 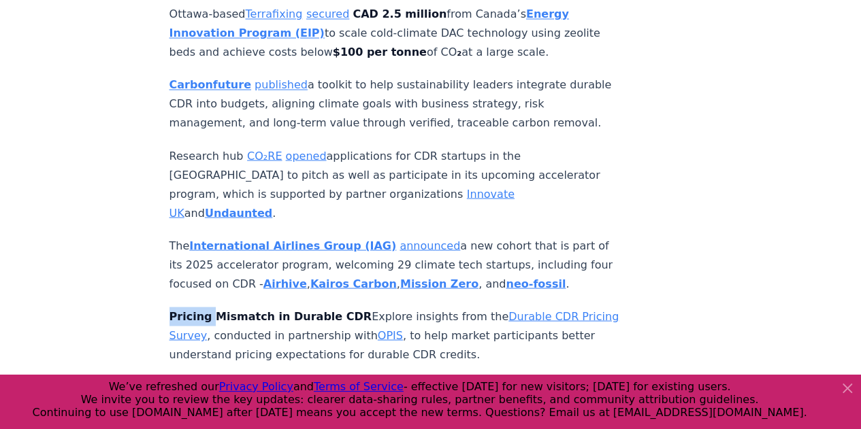 I want to click on a: Undaunted, so click(x=238, y=212).